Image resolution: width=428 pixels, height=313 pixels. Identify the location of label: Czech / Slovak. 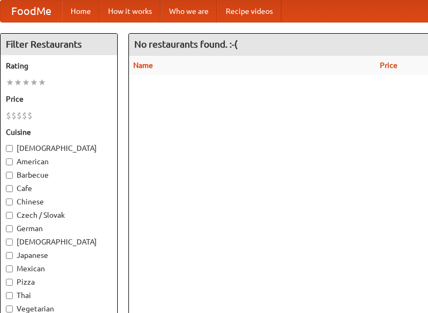
(59, 215).